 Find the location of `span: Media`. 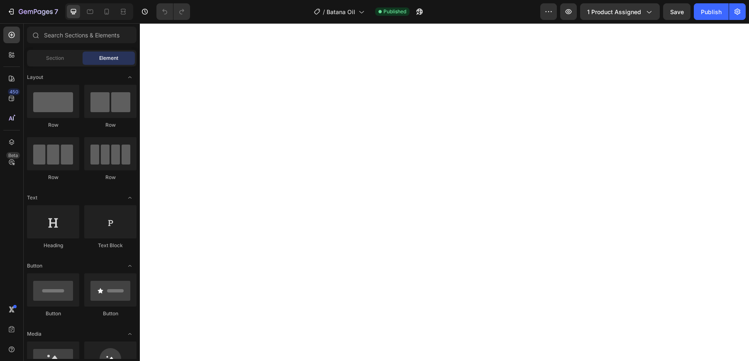

span: Media is located at coordinates (34, 334).